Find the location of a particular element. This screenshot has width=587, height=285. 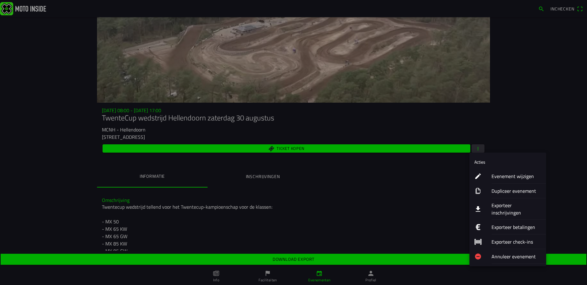

ion-icon: copy is located at coordinates (478, 191).